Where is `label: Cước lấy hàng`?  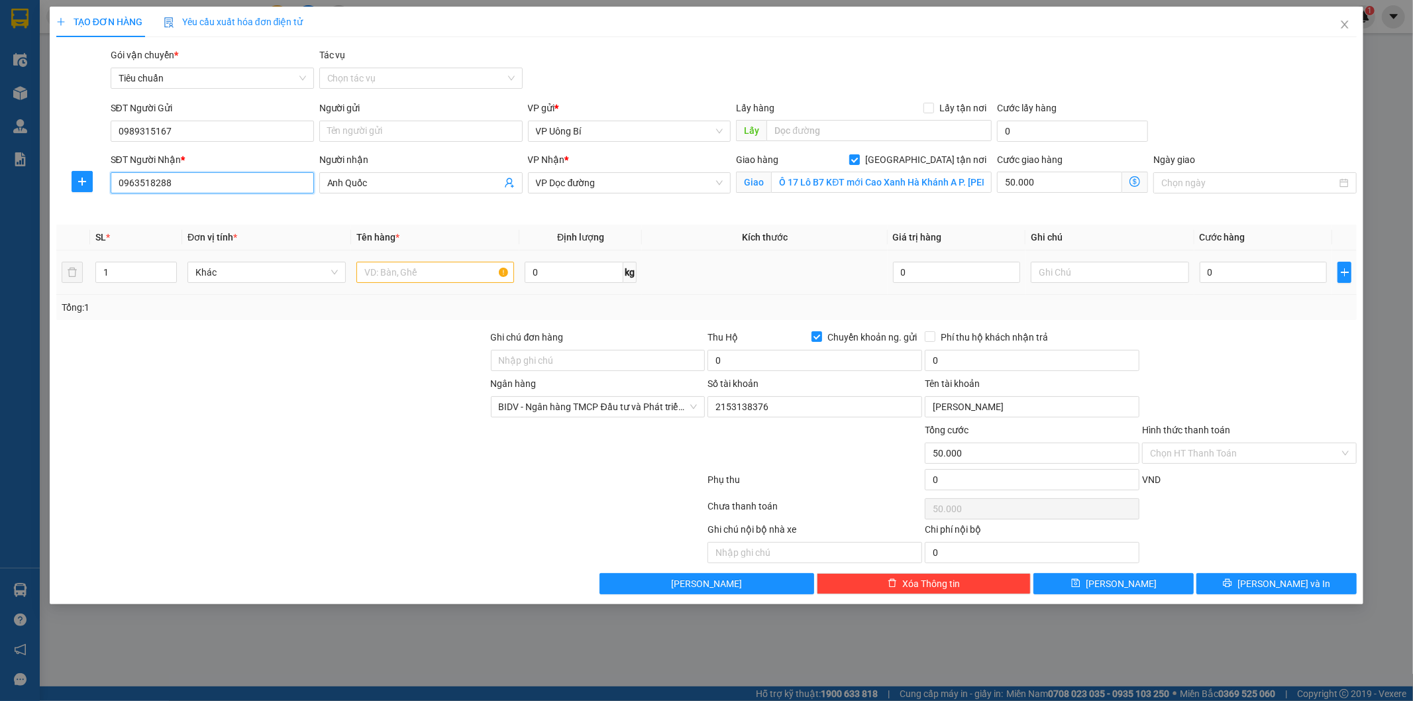 label: Cước lấy hàng is located at coordinates (1026, 108).